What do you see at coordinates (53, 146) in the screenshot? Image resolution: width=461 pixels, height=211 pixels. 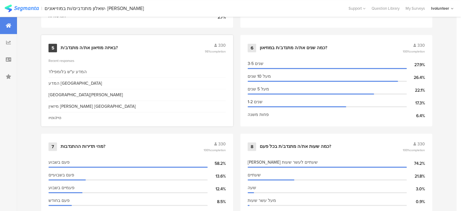 I see `div: 7` at bounding box center [53, 146].